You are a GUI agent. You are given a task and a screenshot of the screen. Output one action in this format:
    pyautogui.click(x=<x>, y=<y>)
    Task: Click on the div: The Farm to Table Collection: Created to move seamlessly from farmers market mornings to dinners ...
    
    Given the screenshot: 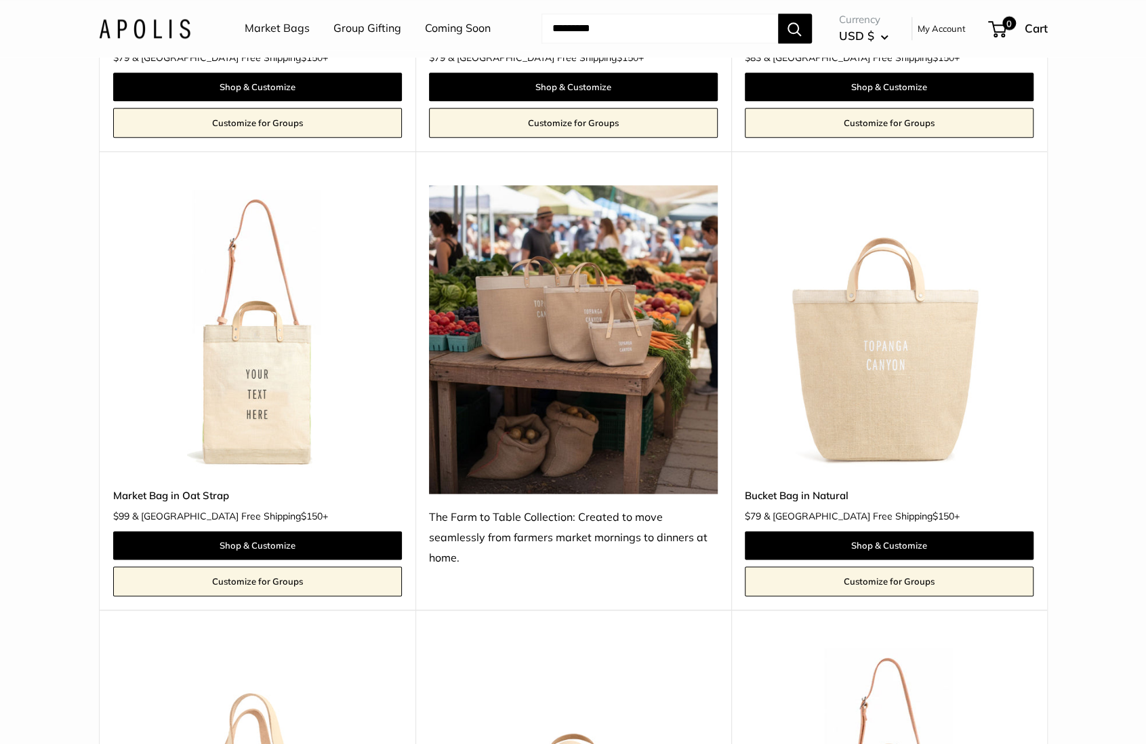 What is the action you would take?
    pyautogui.click(x=574, y=538)
    